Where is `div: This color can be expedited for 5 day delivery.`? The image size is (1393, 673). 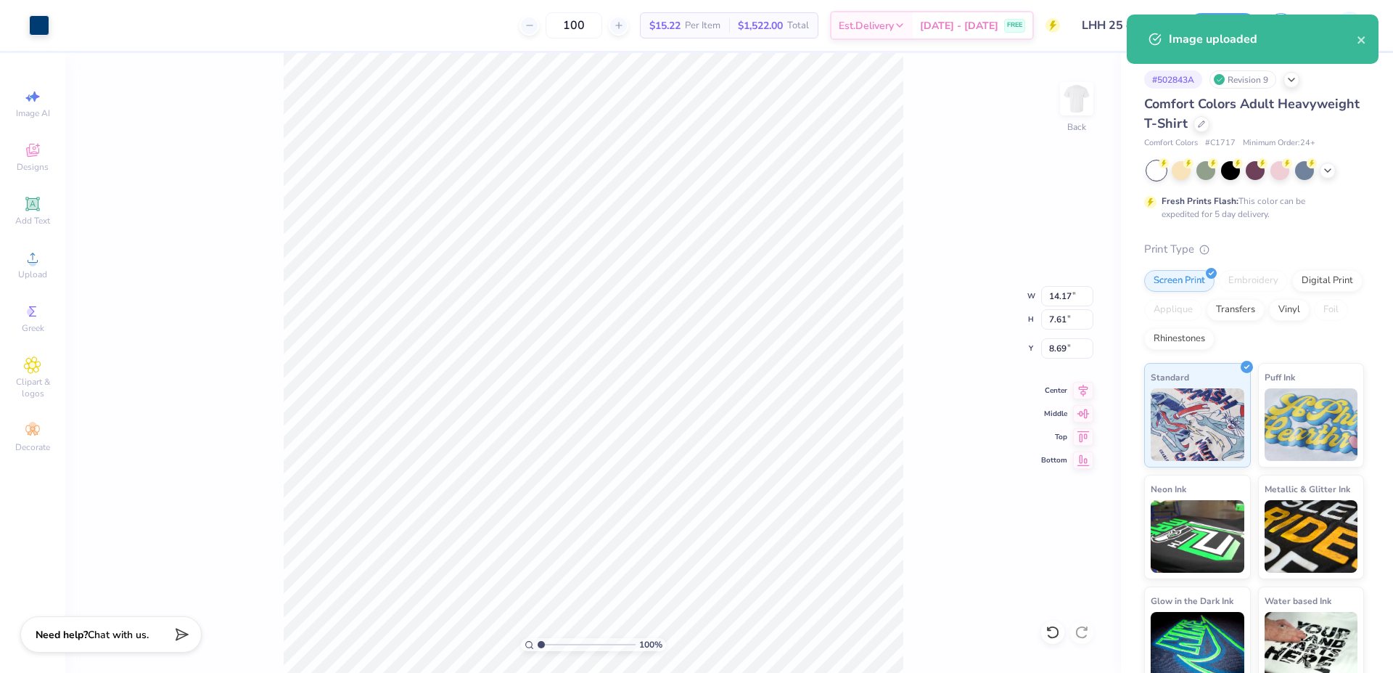
div: This color can be expedited for 5 day delivery. is located at coordinates (1251, 208).